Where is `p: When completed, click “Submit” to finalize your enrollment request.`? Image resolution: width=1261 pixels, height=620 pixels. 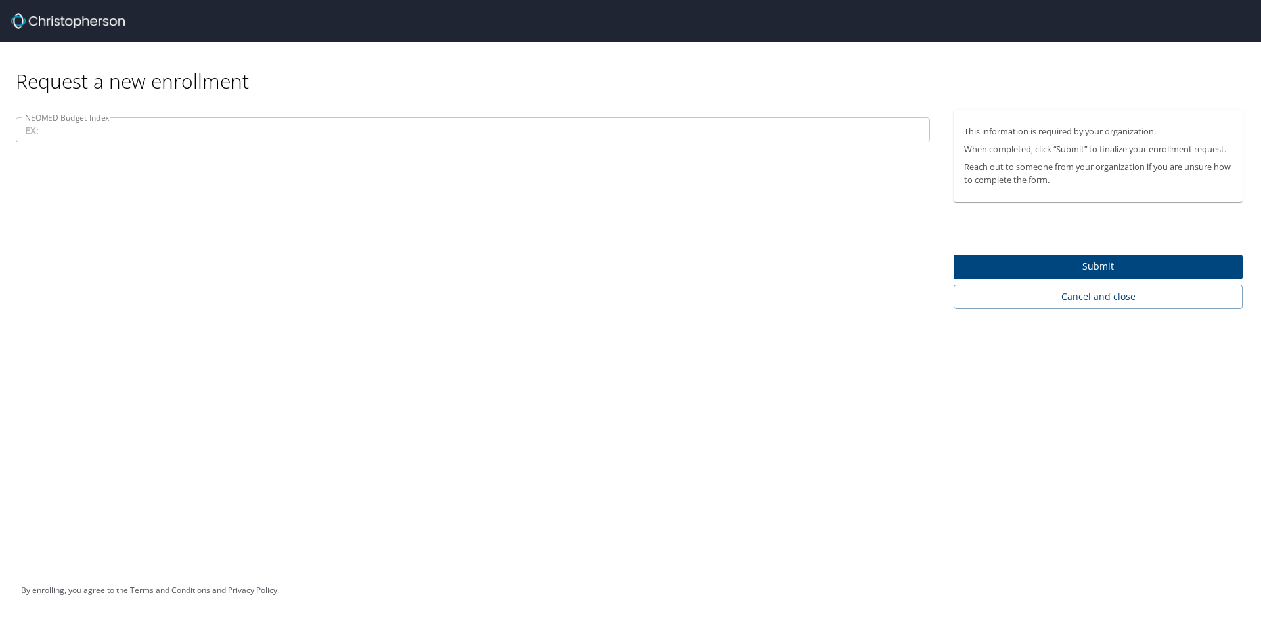 p: When completed, click “Submit” to finalize your enrollment request. is located at coordinates (1098, 149).